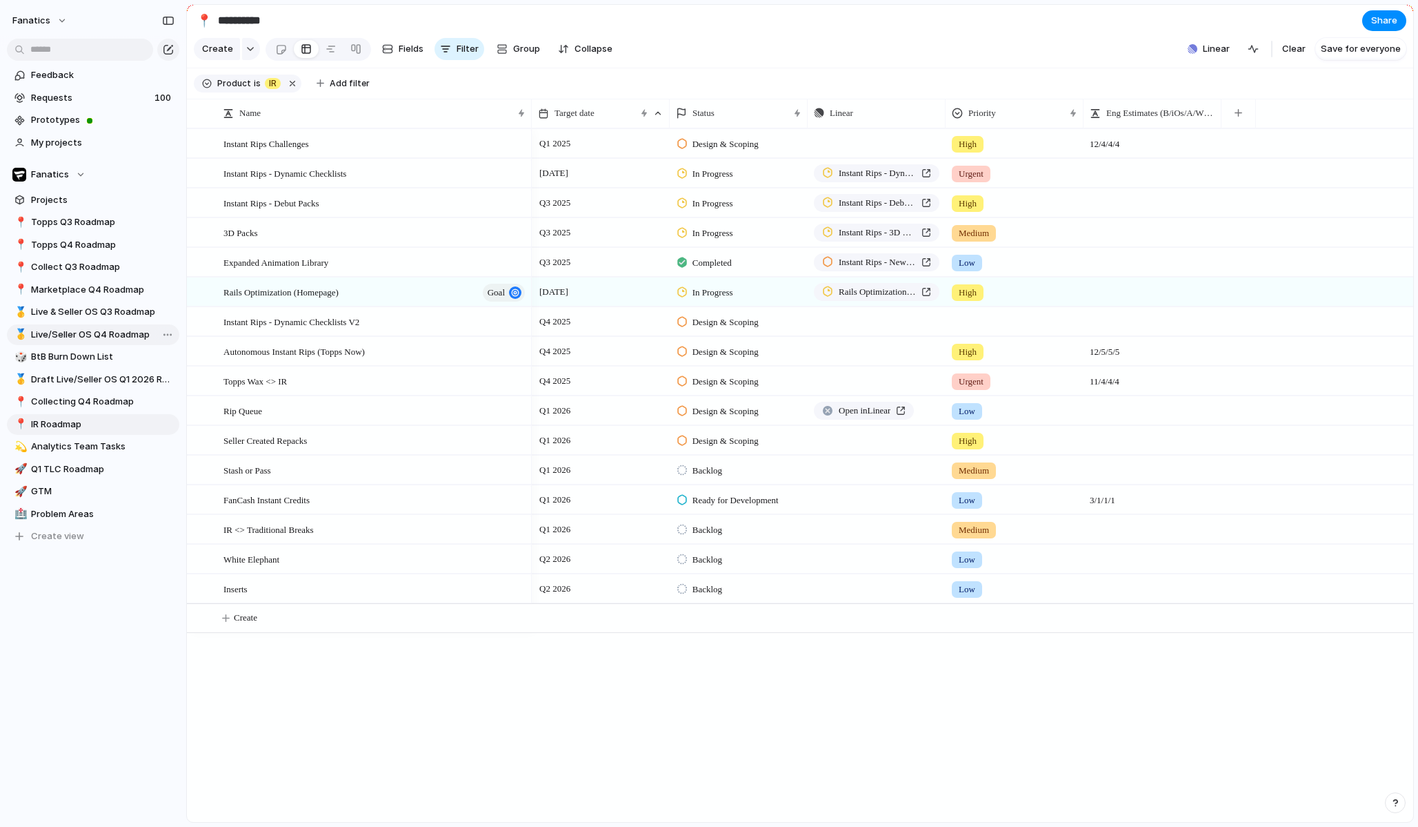 The width and height of the screenshot is (1418, 827). Describe the element at coordinates (93, 514) in the screenshot. I see `div: 🏥Problem Areas` at that location.